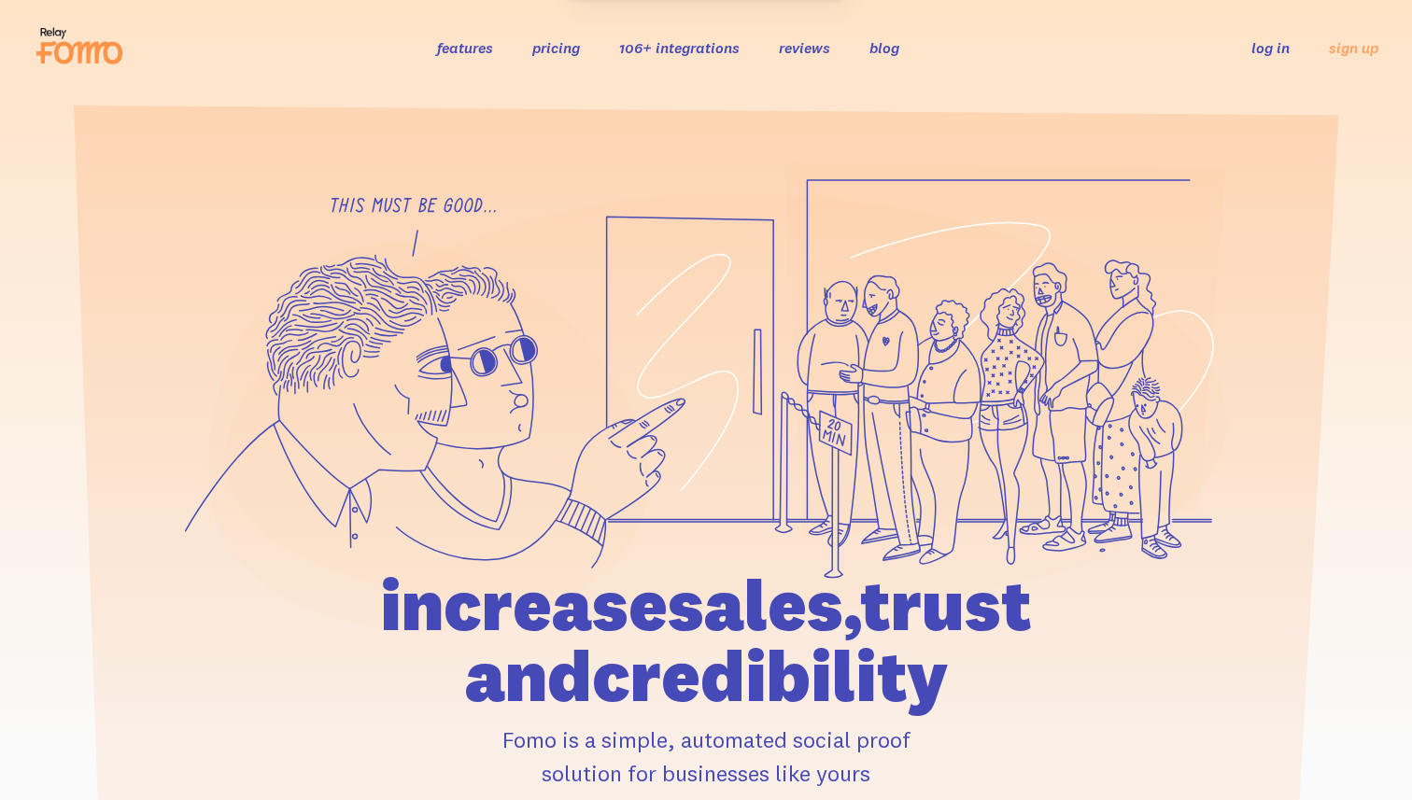 This screenshot has width=1412, height=800. Describe the element at coordinates (1353, 48) in the screenshot. I see `a: sign up` at that location.